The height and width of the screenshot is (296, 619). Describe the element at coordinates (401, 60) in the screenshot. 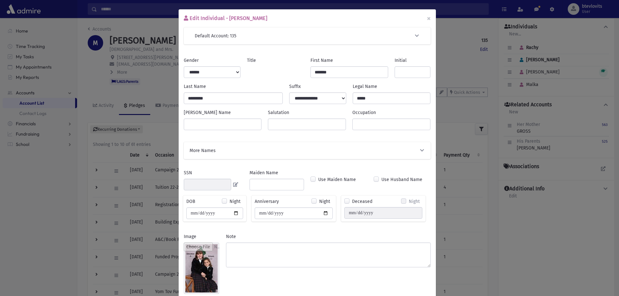

I see `label: Initial` at that location.